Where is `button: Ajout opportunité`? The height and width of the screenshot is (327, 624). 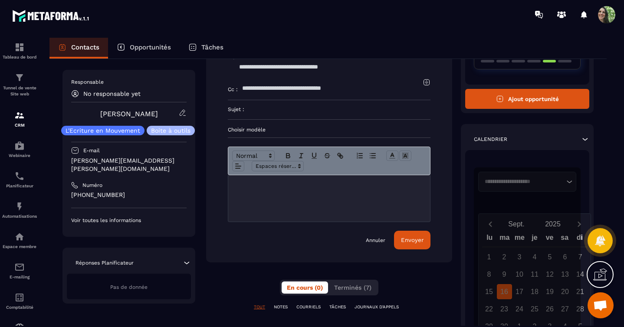
button: Ajout opportunité is located at coordinates (527, 99).